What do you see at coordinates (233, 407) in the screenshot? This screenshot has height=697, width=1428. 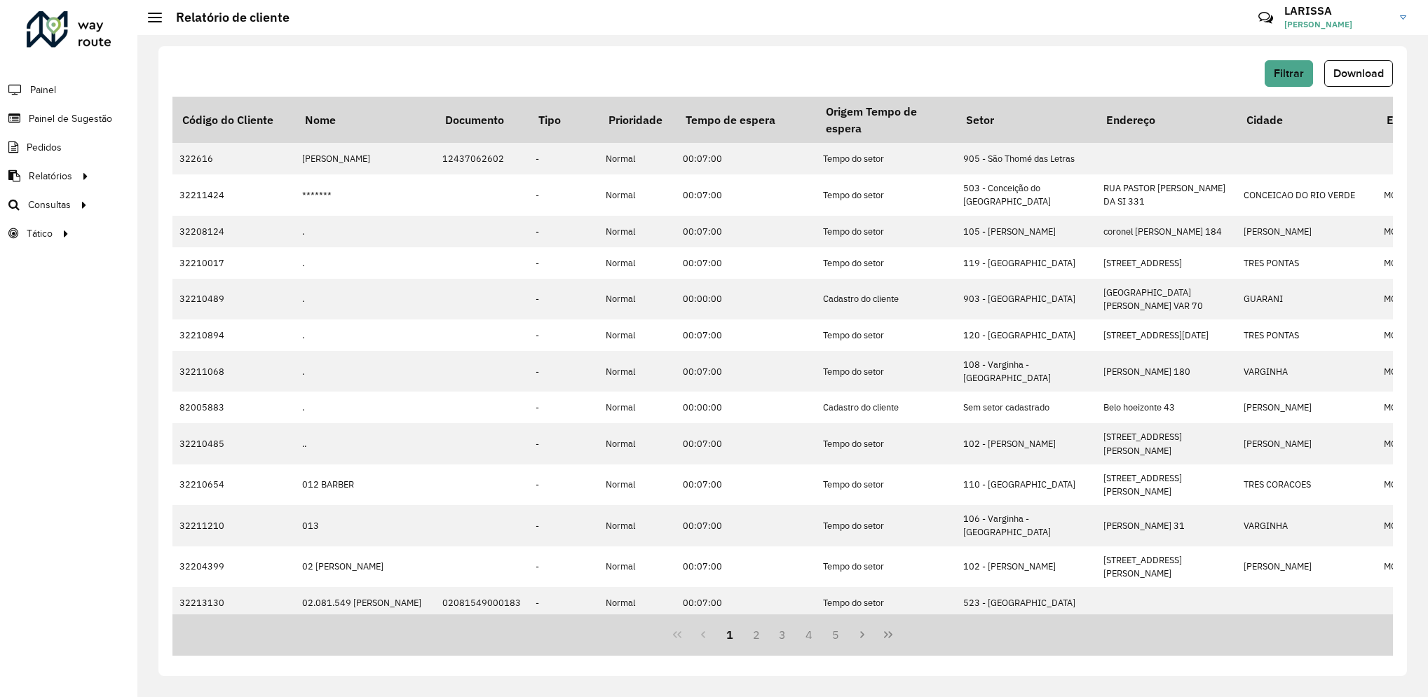 I see `td: 82005883` at bounding box center [233, 407].